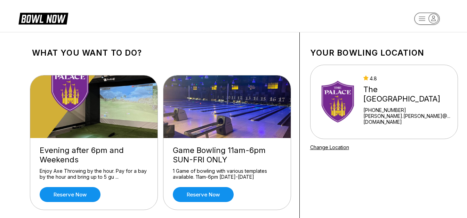  I want to click on img: Evening after 6pm and Weekends, so click(94, 107).